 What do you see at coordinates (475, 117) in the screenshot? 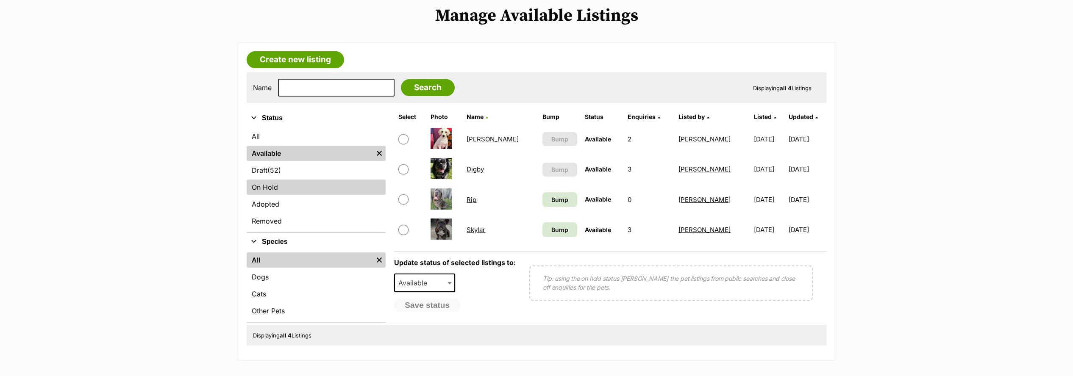
I see `span: Name` at bounding box center [475, 117].